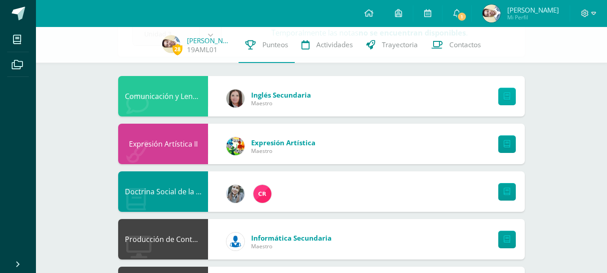  I want to click on span: Contactos, so click(465, 44).